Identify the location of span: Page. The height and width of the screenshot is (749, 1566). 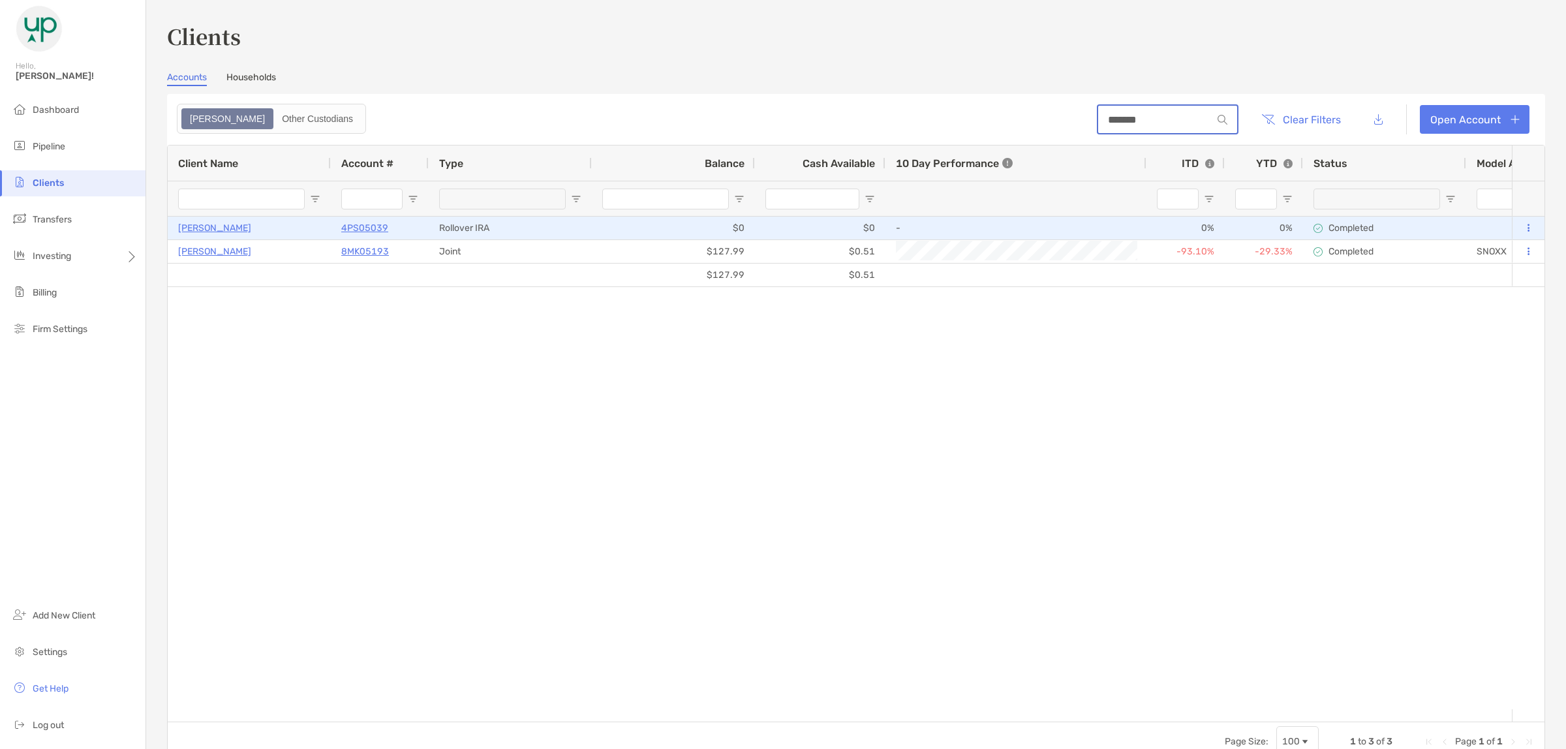
(1466, 741).